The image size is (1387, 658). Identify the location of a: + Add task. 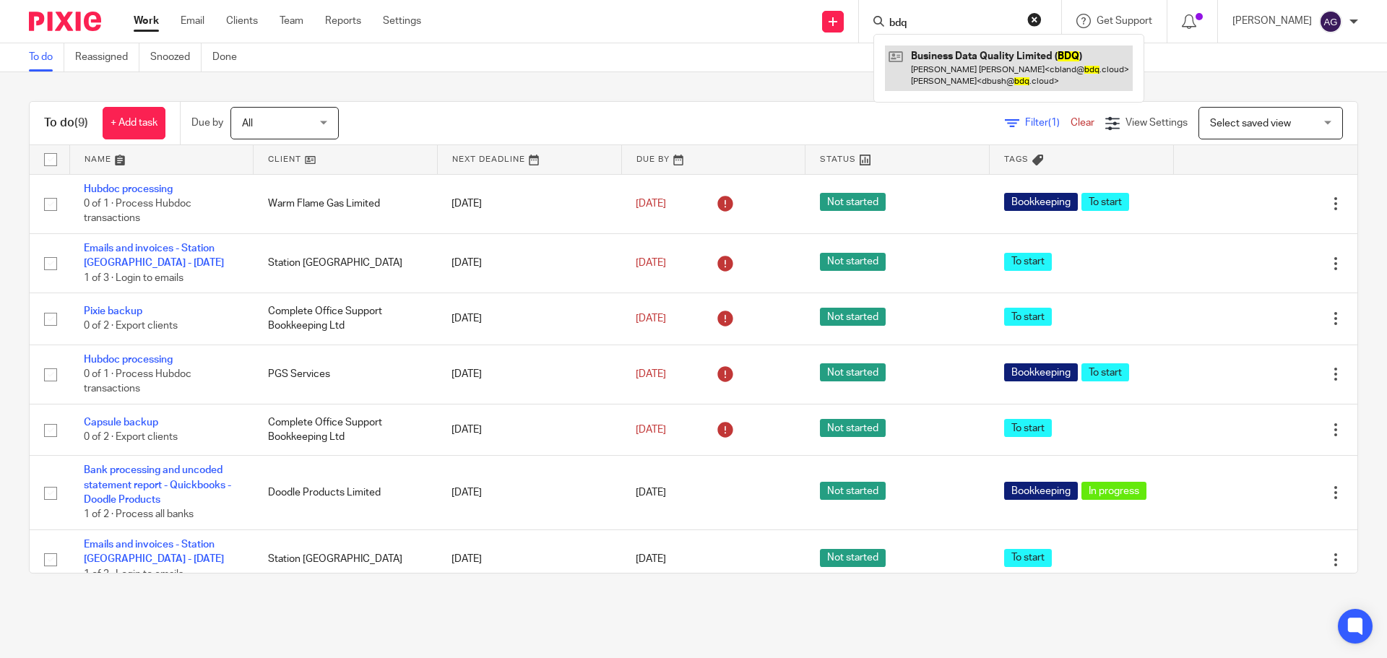
(134, 123).